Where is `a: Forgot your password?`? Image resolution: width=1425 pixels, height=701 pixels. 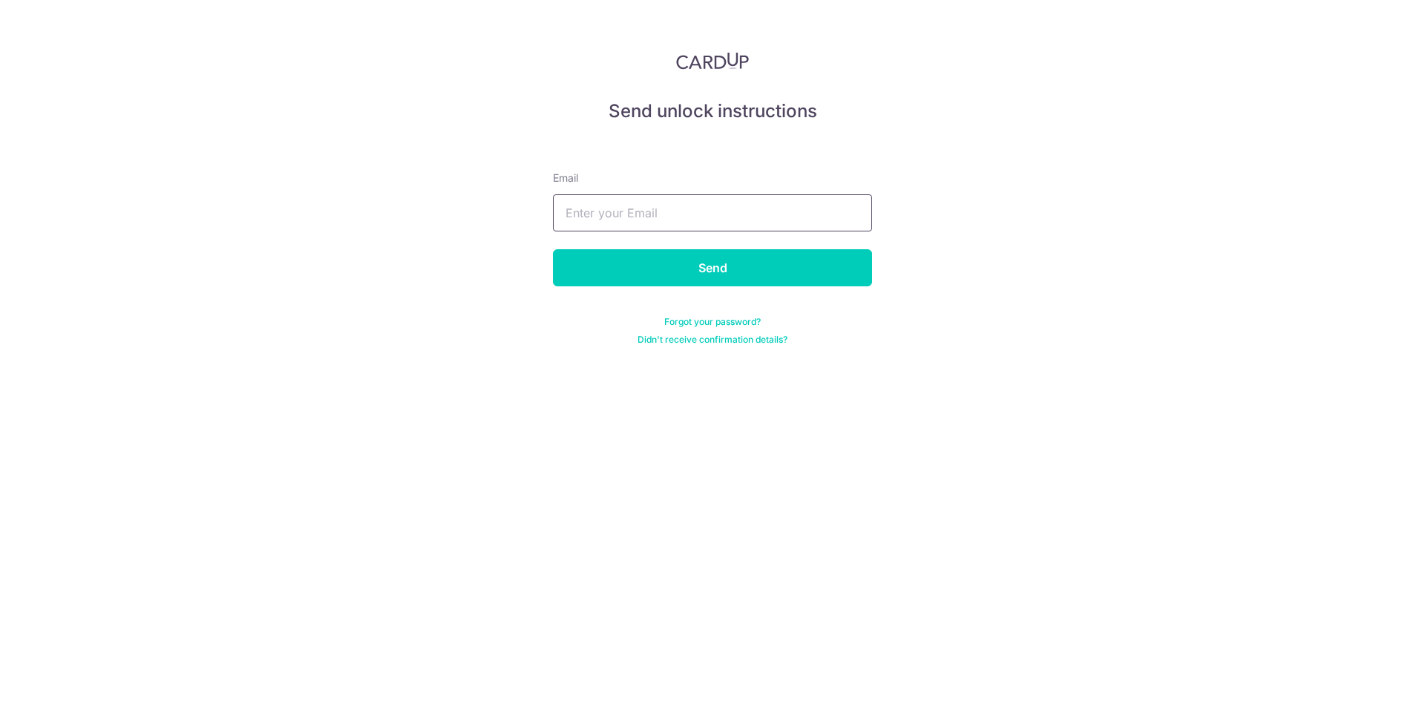
a: Forgot your password? is located at coordinates (713, 322).